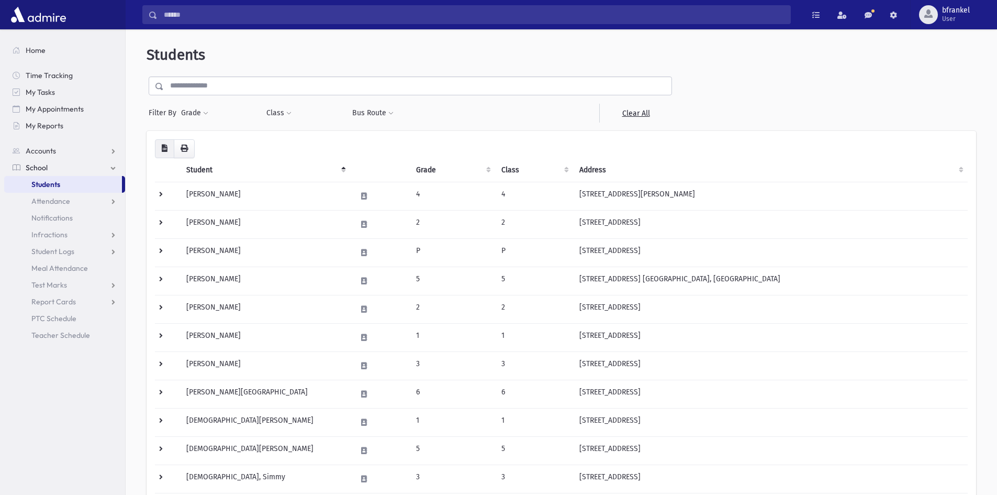  What do you see at coordinates (49, 285) in the screenshot?
I see `span: Test Marks` at bounding box center [49, 285].